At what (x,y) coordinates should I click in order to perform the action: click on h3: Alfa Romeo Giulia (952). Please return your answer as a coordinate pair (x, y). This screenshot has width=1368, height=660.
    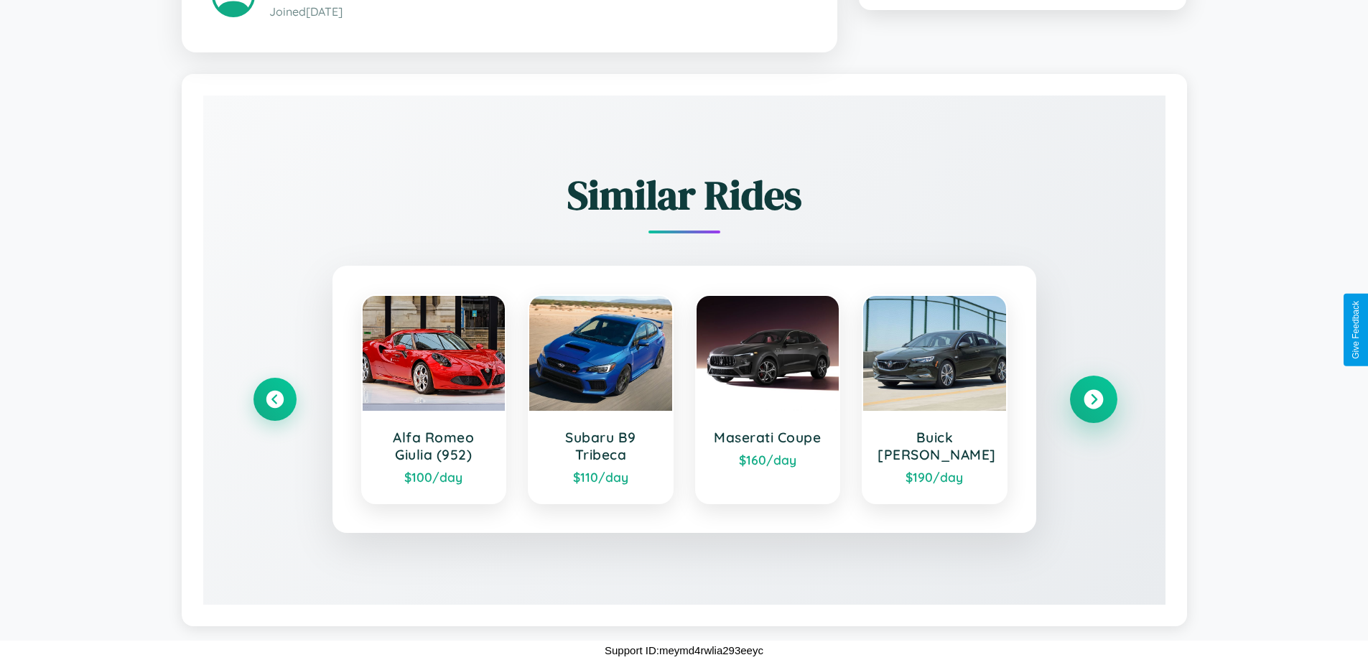
    Looking at the image, I should click on (434, 446).